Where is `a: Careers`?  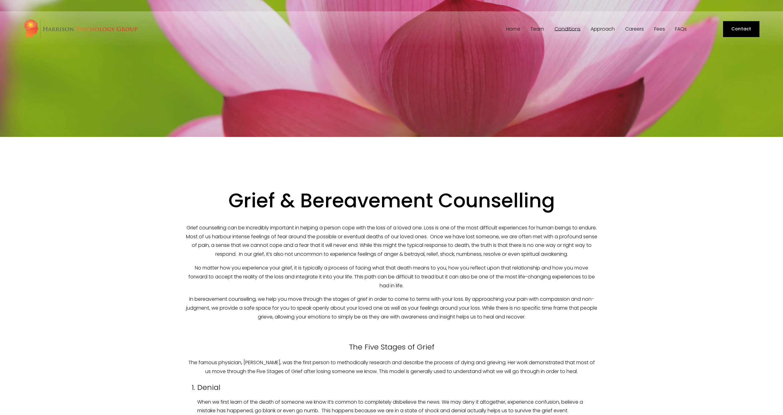
a: Careers is located at coordinates (634, 29).